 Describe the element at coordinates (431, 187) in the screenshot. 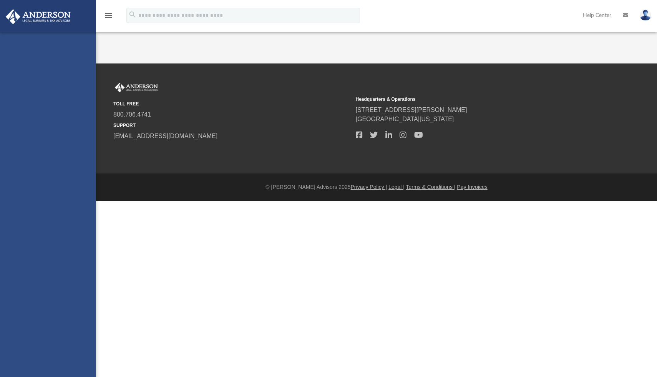

I see `a: Terms & Conditions |` at that location.